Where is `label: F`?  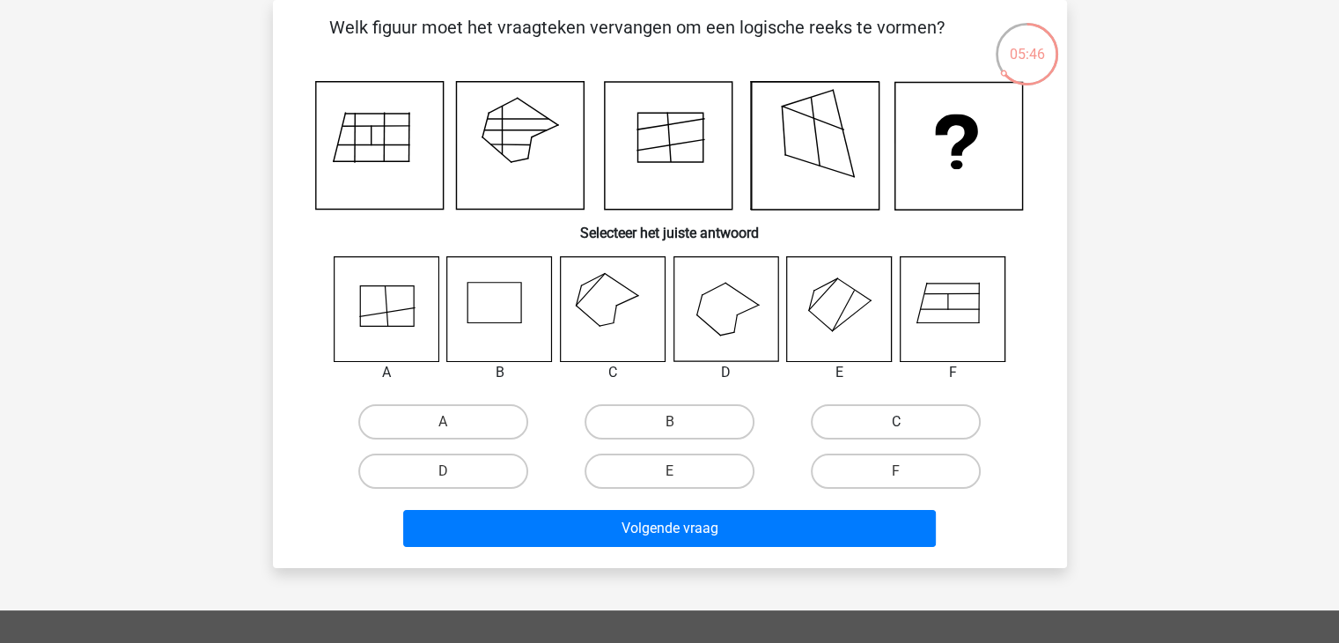
label: F is located at coordinates (895, 471).